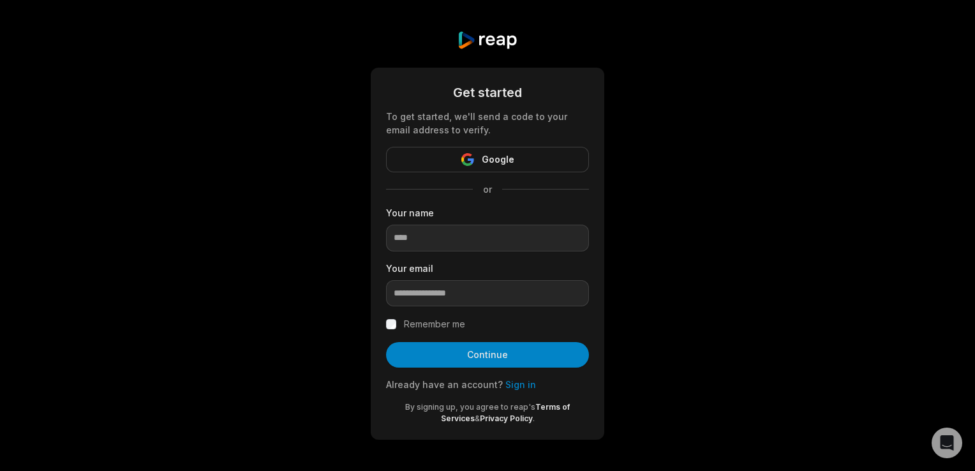  What do you see at coordinates (498, 160) in the screenshot?
I see `span: Google` at bounding box center [498, 160].